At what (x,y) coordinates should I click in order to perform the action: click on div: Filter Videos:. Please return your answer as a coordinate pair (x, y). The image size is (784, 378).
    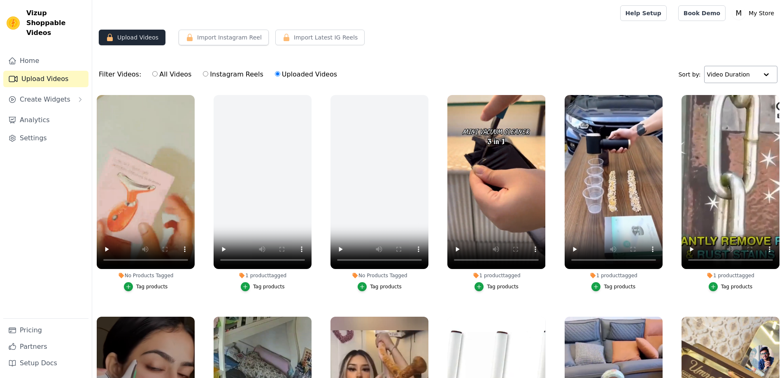
    Looking at the image, I should click on (220, 75).